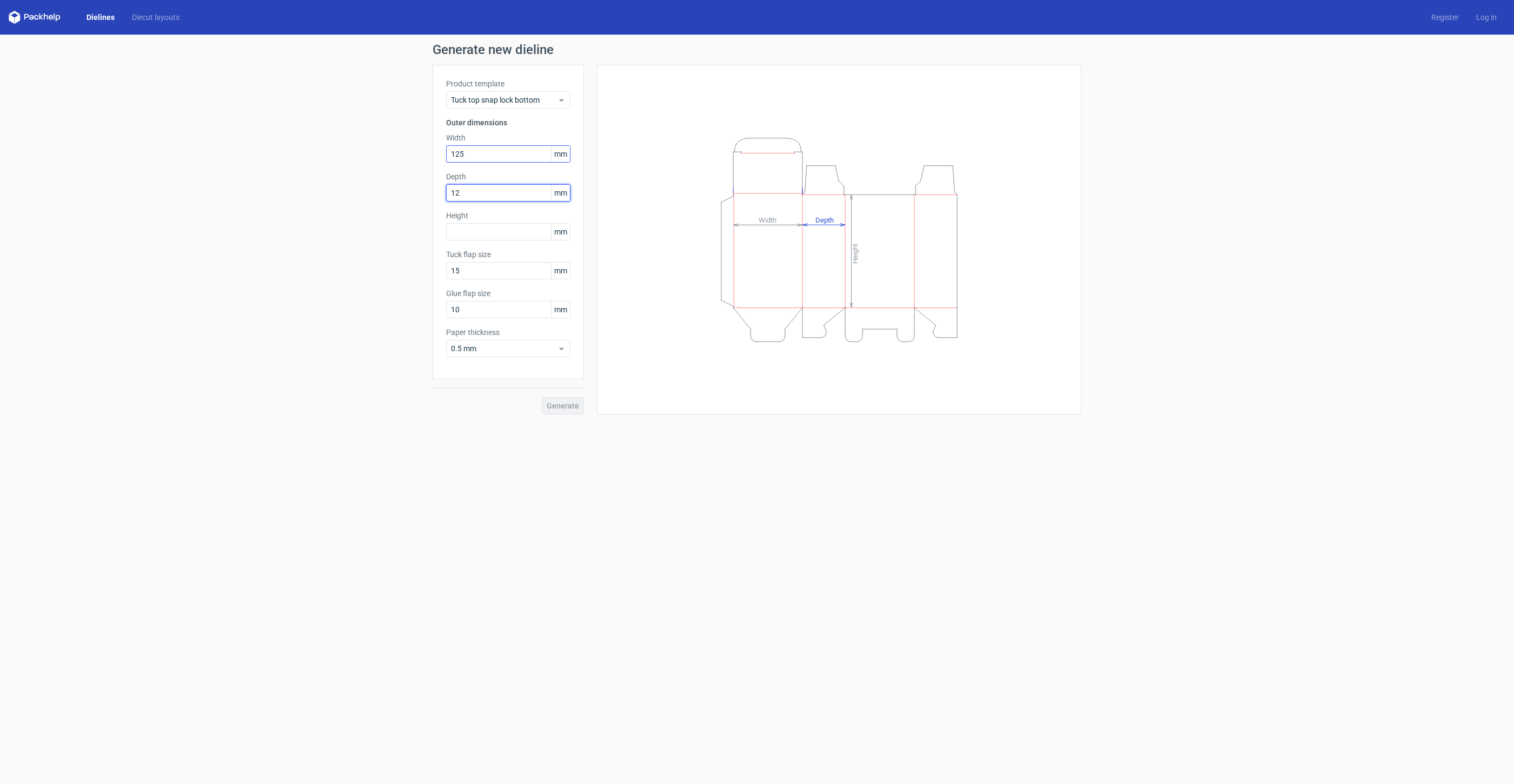 The height and width of the screenshot is (784, 1514). Describe the element at coordinates (504, 100) in the screenshot. I see `span: Tuck top snap lock bottom` at that location.